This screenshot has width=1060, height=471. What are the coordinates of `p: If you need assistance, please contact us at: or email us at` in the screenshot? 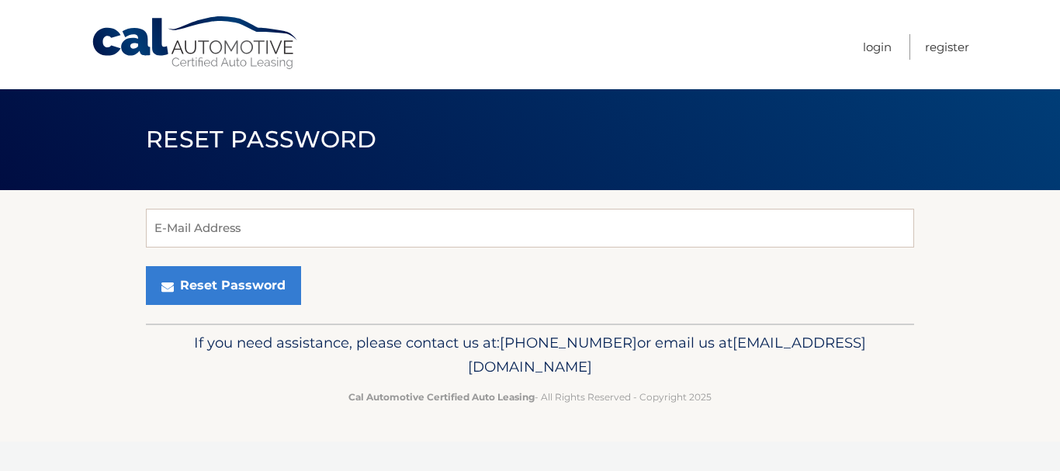 It's located at (530, 355).